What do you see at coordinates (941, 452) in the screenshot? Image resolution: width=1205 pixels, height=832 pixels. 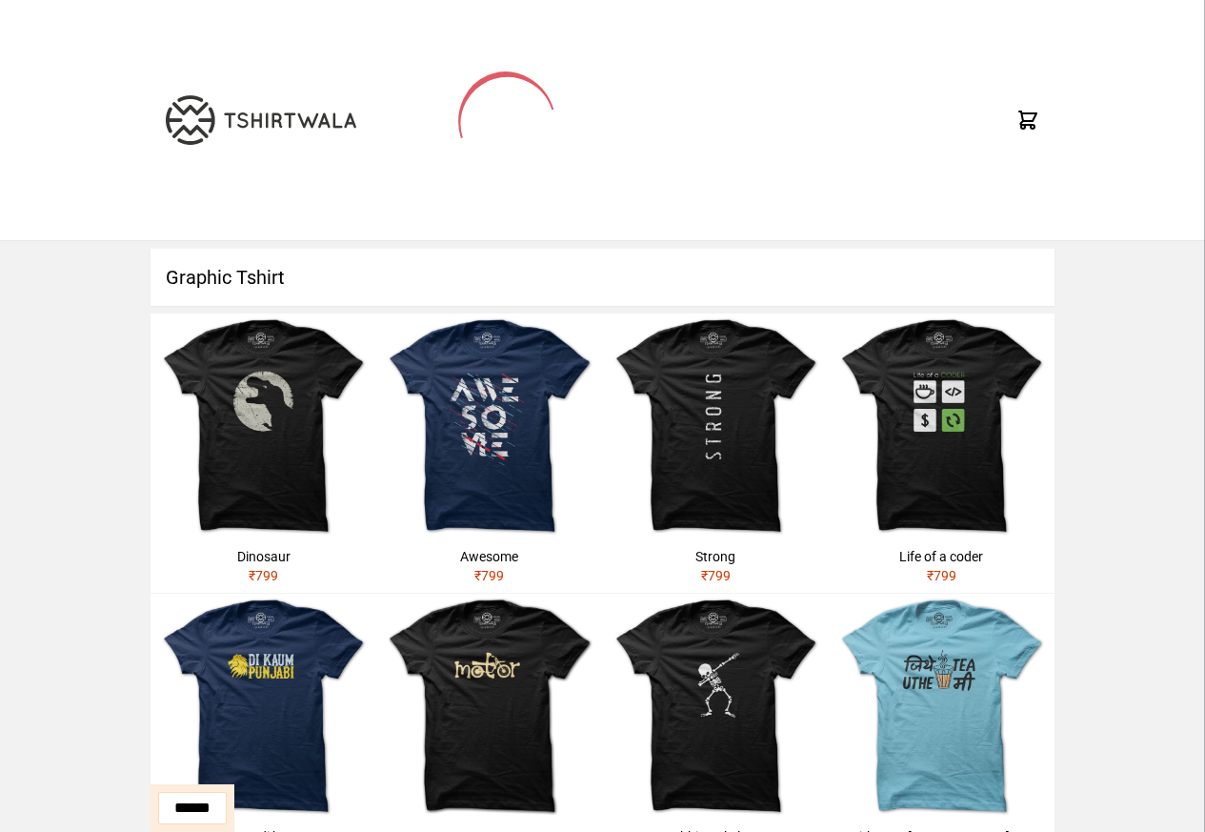 I see `a: Life of a coder₹799` at bounding box center [941, 452].